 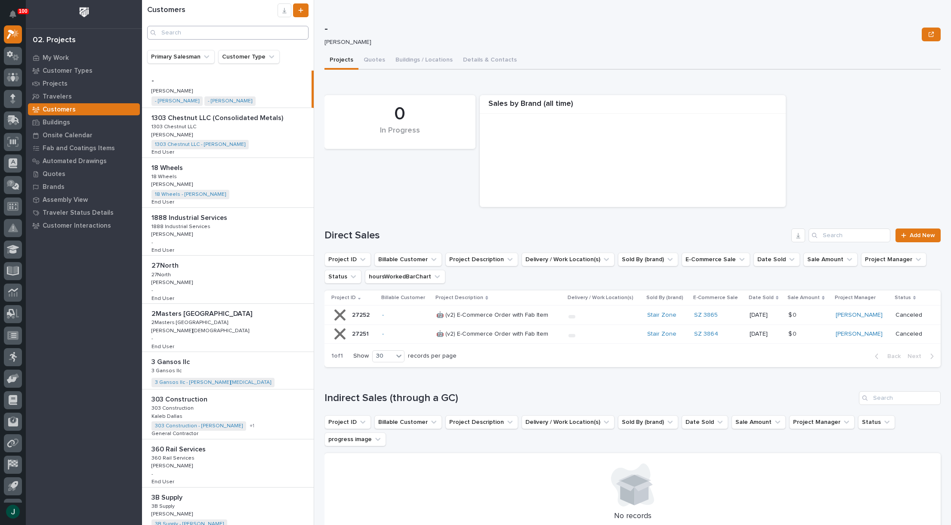 What do you see at coordinates (923, 236) in the screenshot?
I see `span: Add New` at bounding box center [923, 236].